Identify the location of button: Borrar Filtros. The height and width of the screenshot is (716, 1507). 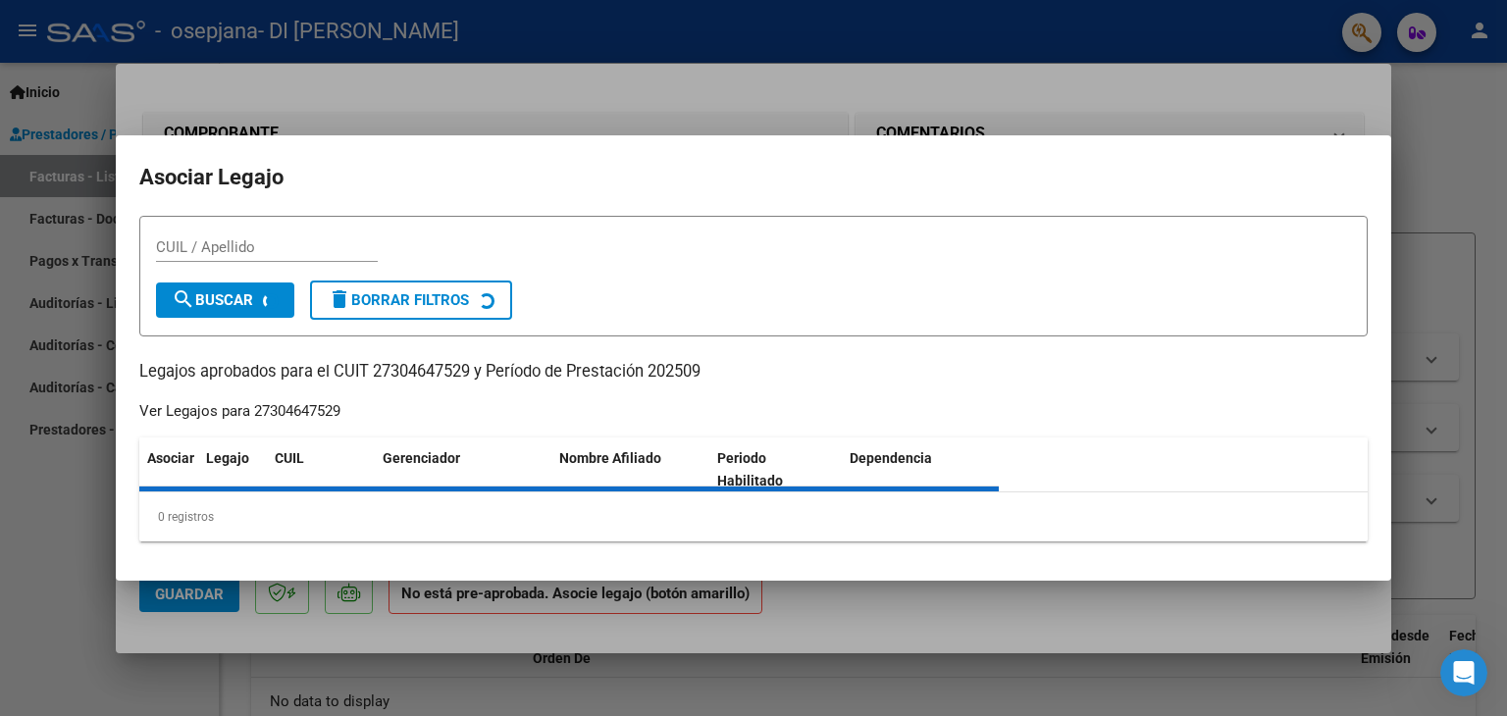
(411, 300).